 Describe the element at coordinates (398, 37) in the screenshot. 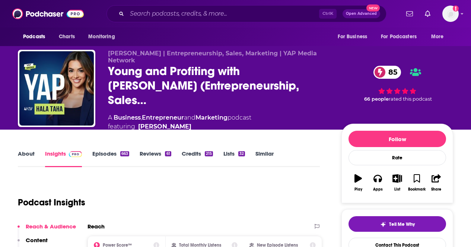

I see `span: For Podcasters` at that location.